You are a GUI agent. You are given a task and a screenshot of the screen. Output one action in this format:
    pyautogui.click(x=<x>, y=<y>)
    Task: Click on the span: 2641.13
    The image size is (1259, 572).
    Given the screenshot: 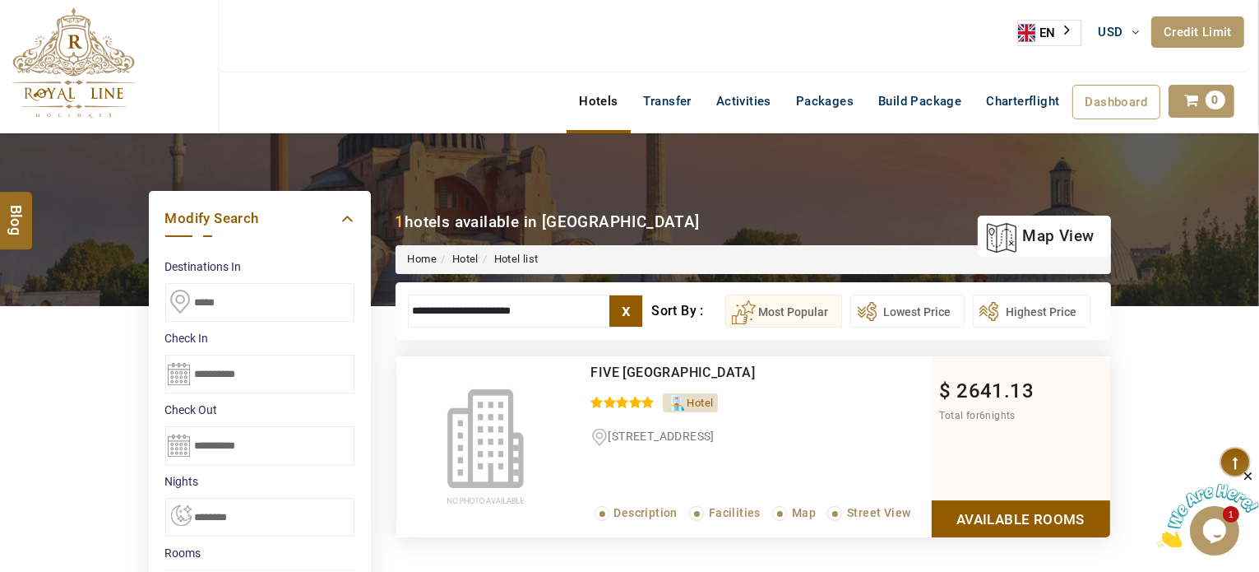 What is the action you would take?
    pyautogui.click(x=995, y=391)
    